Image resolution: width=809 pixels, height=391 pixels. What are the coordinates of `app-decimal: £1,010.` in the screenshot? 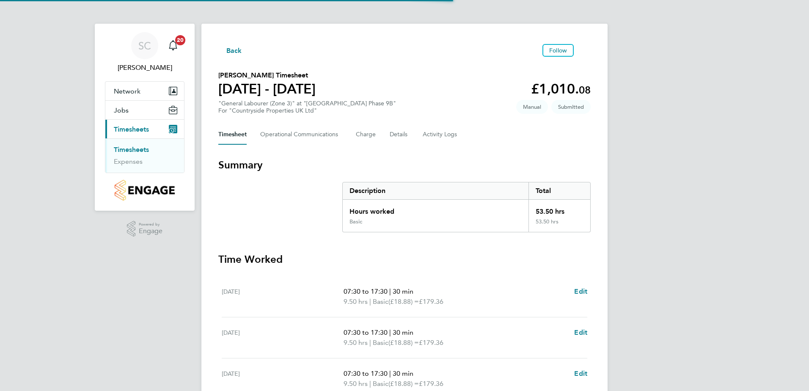 It's located at (561, 89).